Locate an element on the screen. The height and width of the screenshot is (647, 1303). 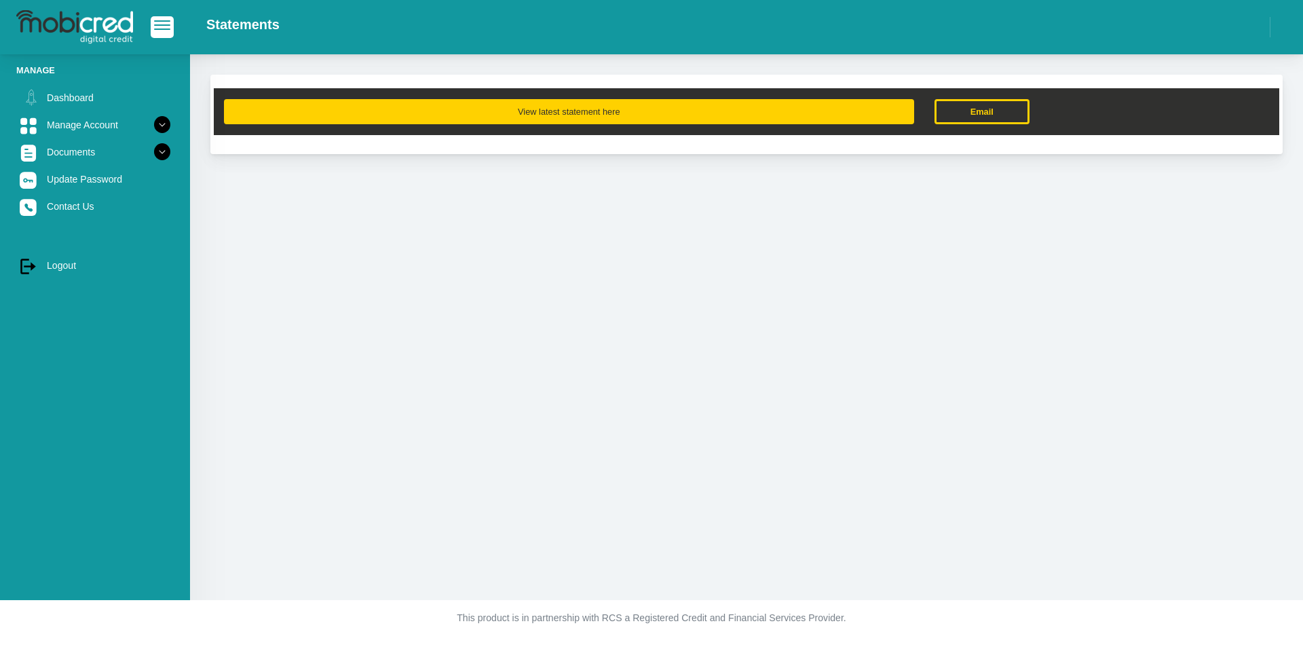
a: Email is located at coordinates (982, 111).